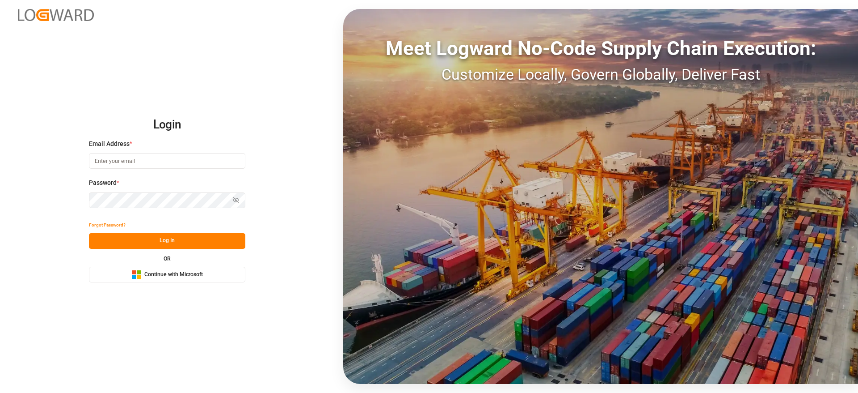 The width and height of the screenshot is (858, 393). Describe the element at coordinates (109, 144) in the screenshot. I see `span: Email Address` at that location.